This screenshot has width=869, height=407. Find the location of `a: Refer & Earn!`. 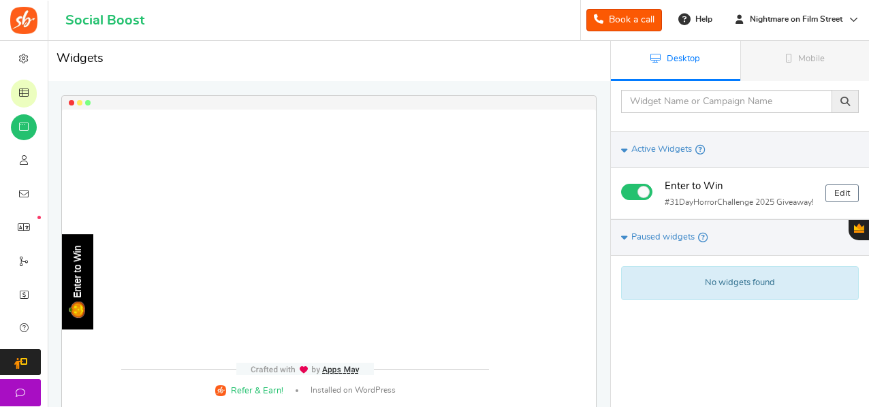

a: Refer & Earn! is located at coordinates (249, 390).